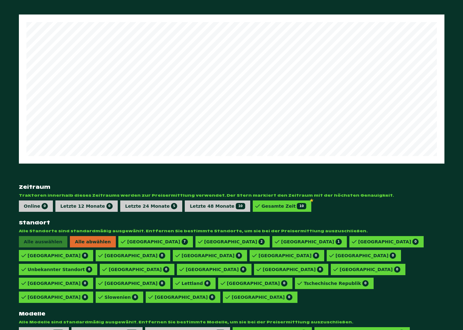  Describe the element at coordinates (232, 313) in the screenshot. I see `strong: Modelle` at that location.